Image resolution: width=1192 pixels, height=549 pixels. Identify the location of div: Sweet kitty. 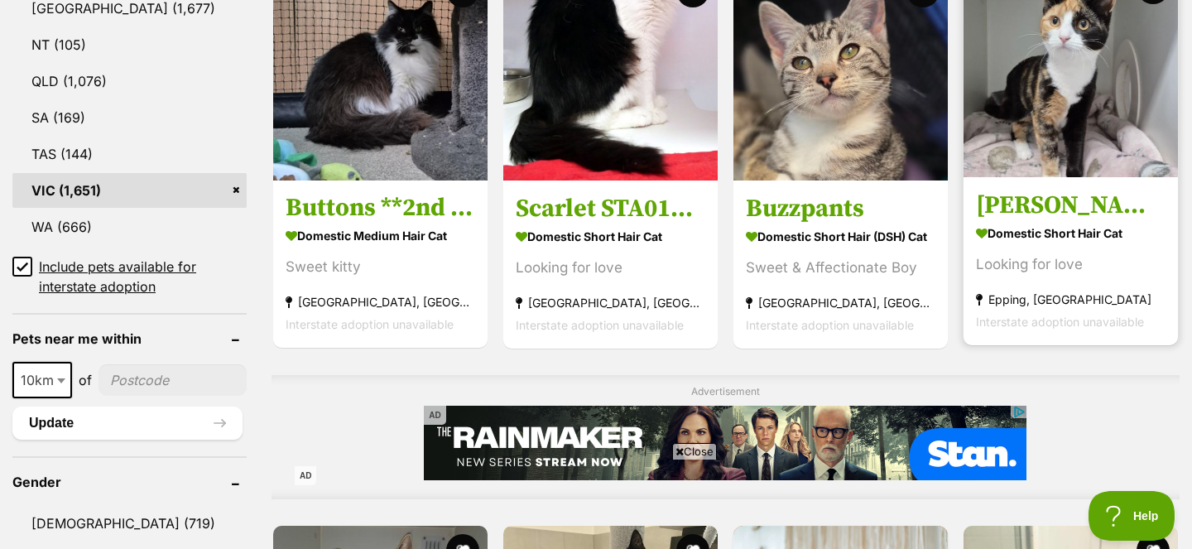
(380, 267).